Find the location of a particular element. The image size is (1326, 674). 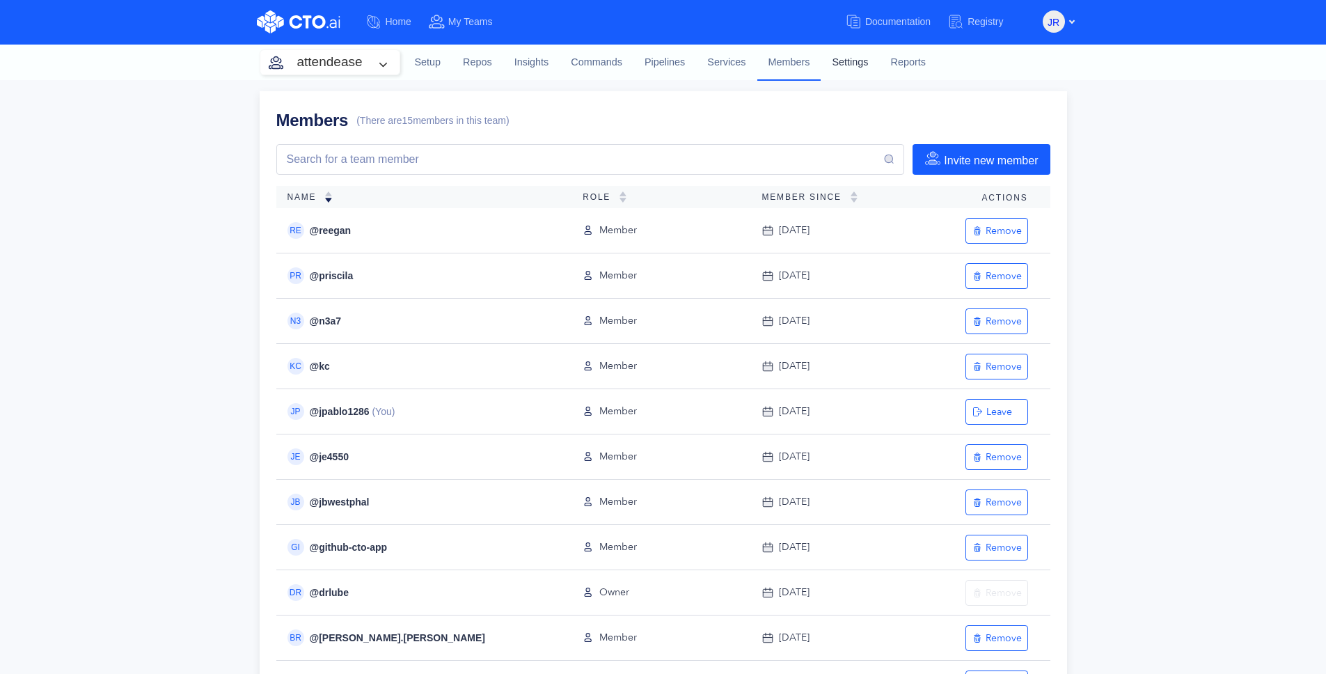

input: Search is located at coordinates (584, 159).